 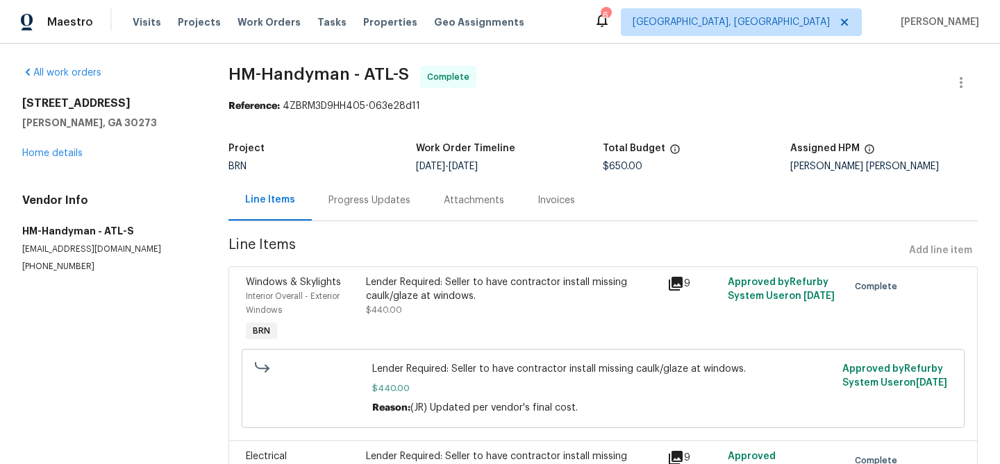 I want to click on span: $650.00, so click(x=622, y=167).